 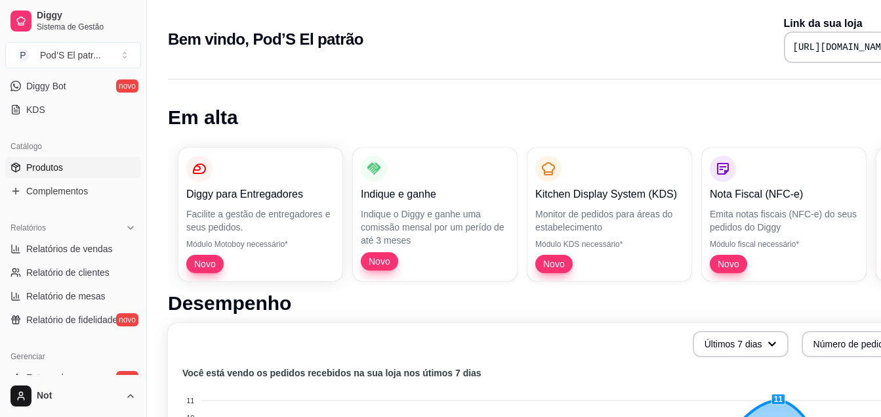 What do you see at coordinates (609, 214) in the screenshot?
I see `button: Kitchen Display System (KDS)Monitor de pedidos para áreas do estabelecimentoMódulo KDS necessário...` at bounding box center [609, 214].